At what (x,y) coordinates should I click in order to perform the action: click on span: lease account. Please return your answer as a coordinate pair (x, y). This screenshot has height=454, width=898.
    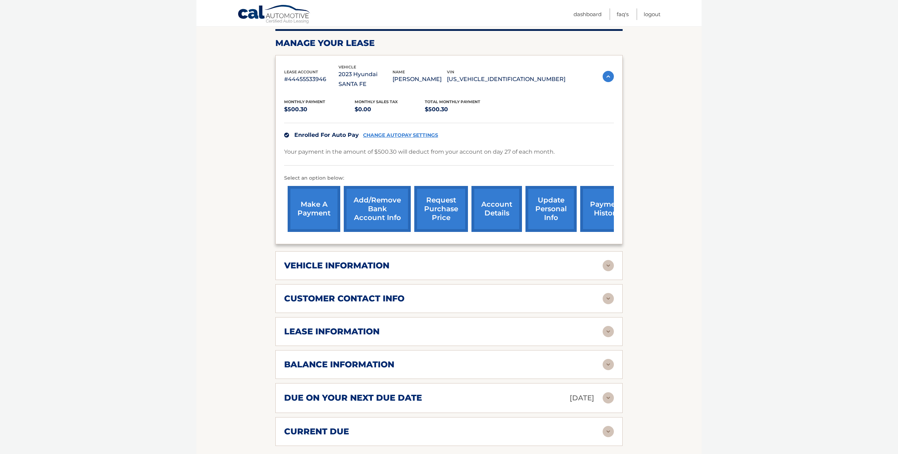
    Looking at the image, I should click on (301, 72).